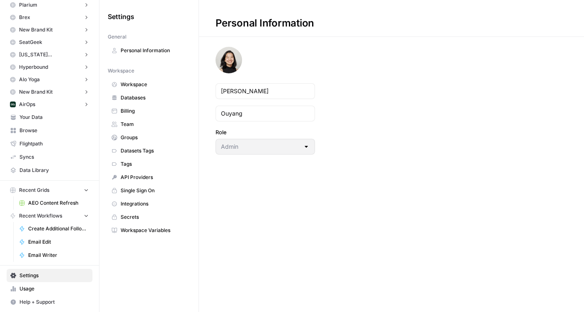 The image size is (584, 312). Describe the element at coordinates (265, 132) in the screenshot. I see `label: Role` at that location.